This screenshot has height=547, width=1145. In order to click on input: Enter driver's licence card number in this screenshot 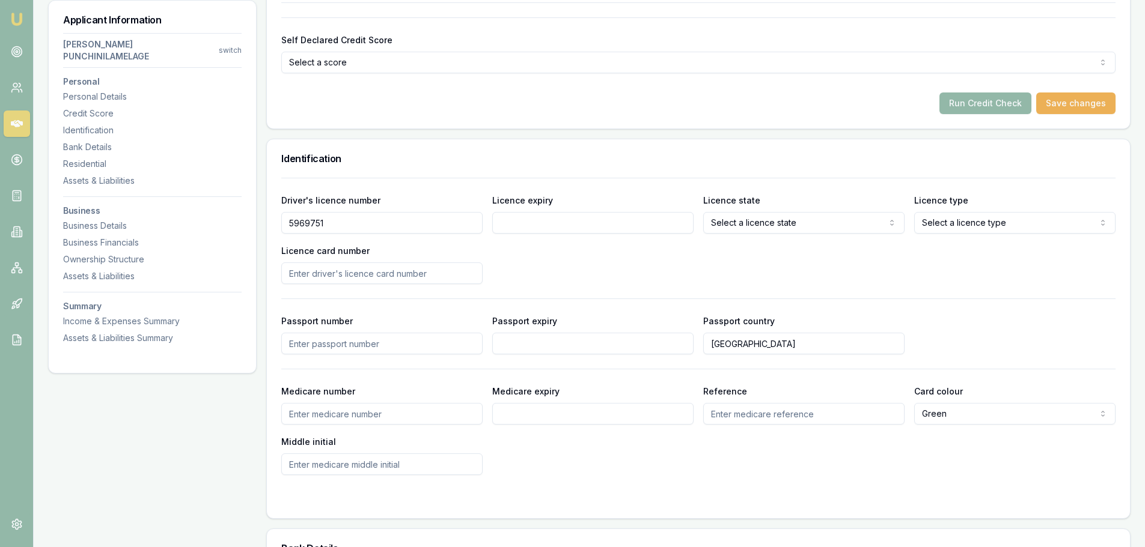, I will do `click(382, 273)`.